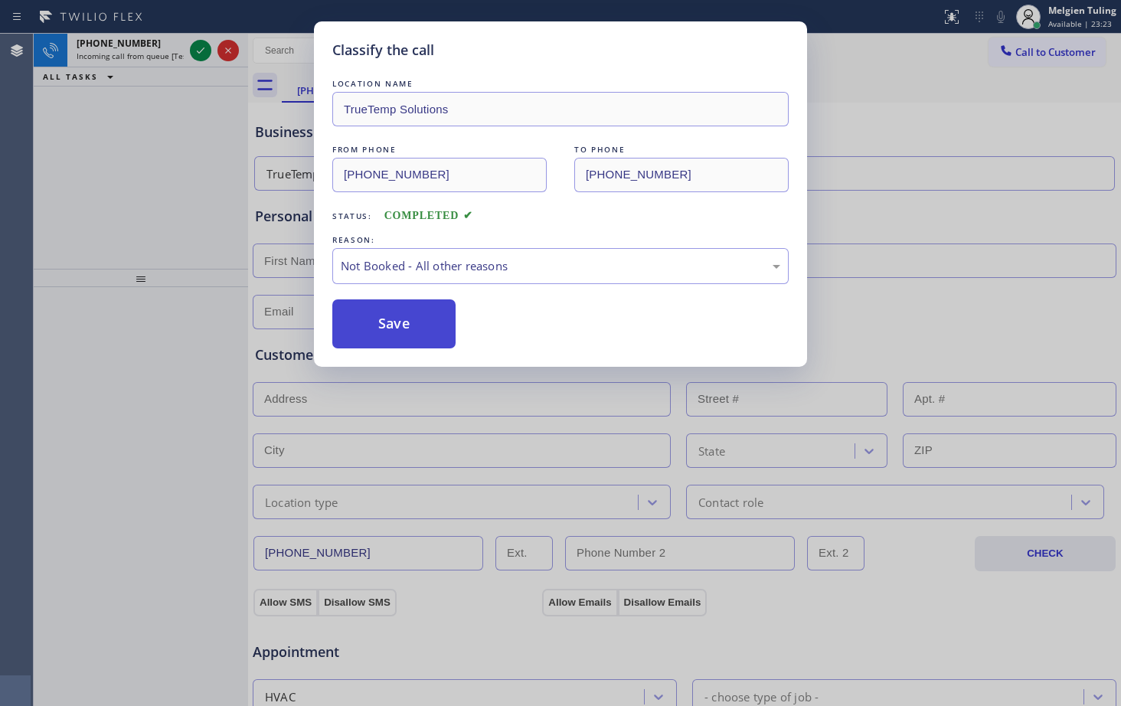 This screenshot has height=706, width=1121. Describe the element at coordinates (560, 240) in the screenshot. I see `div: REASON:` at that location.